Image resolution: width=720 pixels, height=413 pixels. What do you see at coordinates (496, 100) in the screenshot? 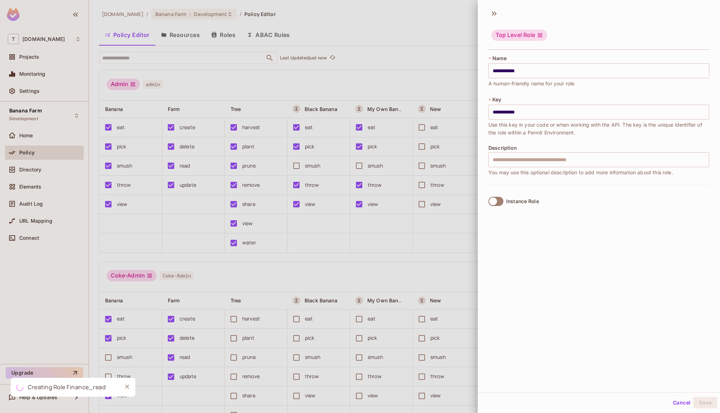
I see `span: Key` at bounding box center [496, 100].